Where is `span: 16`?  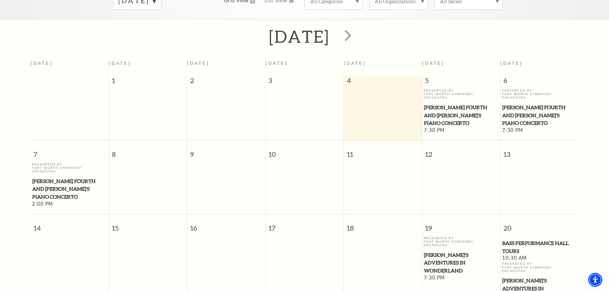
span: 16 is located at coordinates (227, 226).